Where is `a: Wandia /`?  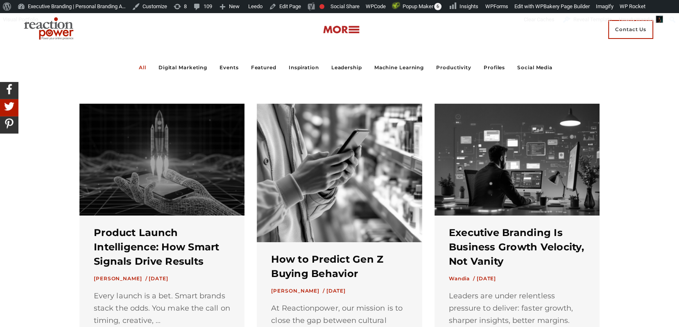 a: Wandia / is located at coordinates (462, 278).